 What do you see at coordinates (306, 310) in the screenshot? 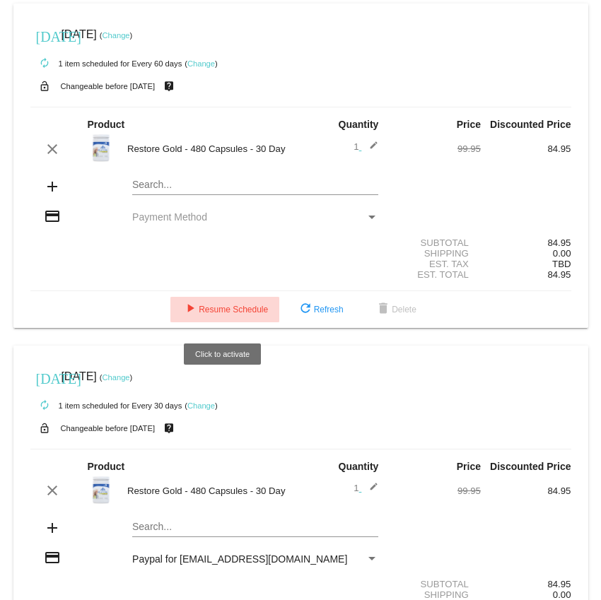
I see `mat-icon: refresh` at bounding box center [306, 310].